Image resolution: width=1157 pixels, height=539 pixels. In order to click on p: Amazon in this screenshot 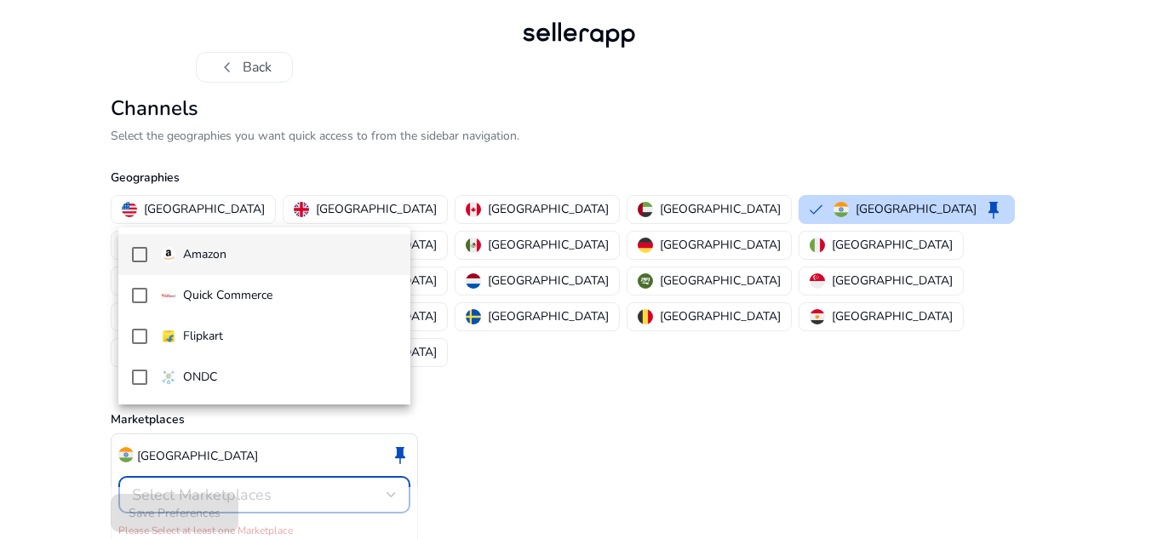, I will do `click(204, 254)`.